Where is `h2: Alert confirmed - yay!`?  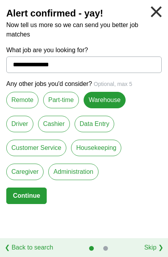 h2: Alert confirmed - yay! is located at coordinates (84, 13).